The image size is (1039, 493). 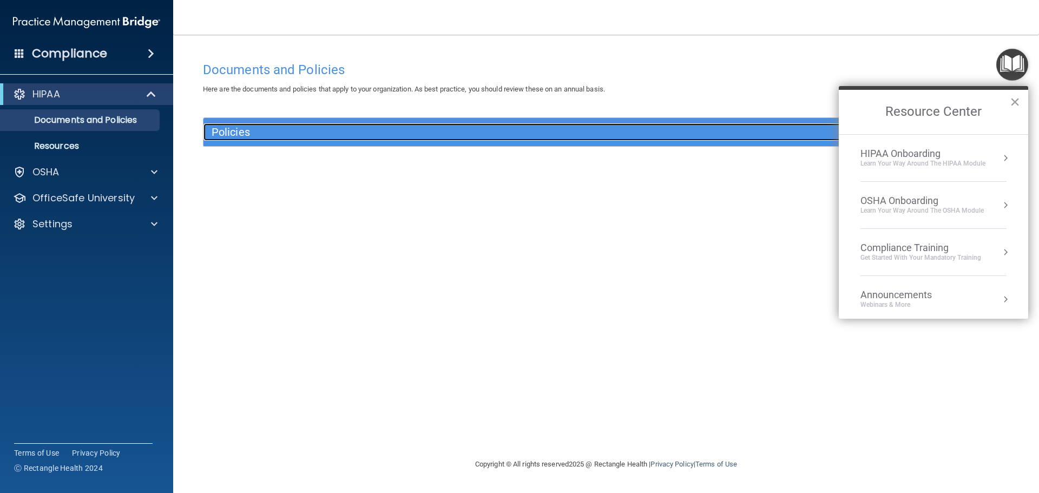 What do you see at coordinates (46, 172) in the screenshot?
I see `p: OSHA` at bounding box center [46, 172].